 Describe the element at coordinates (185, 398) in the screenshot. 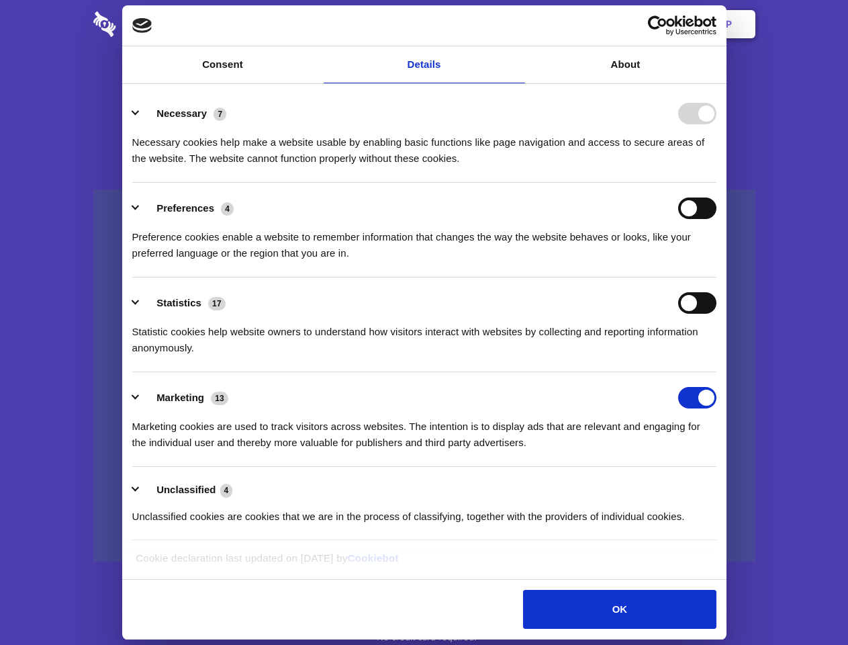

I see `button: Marketing (13)` at that location.